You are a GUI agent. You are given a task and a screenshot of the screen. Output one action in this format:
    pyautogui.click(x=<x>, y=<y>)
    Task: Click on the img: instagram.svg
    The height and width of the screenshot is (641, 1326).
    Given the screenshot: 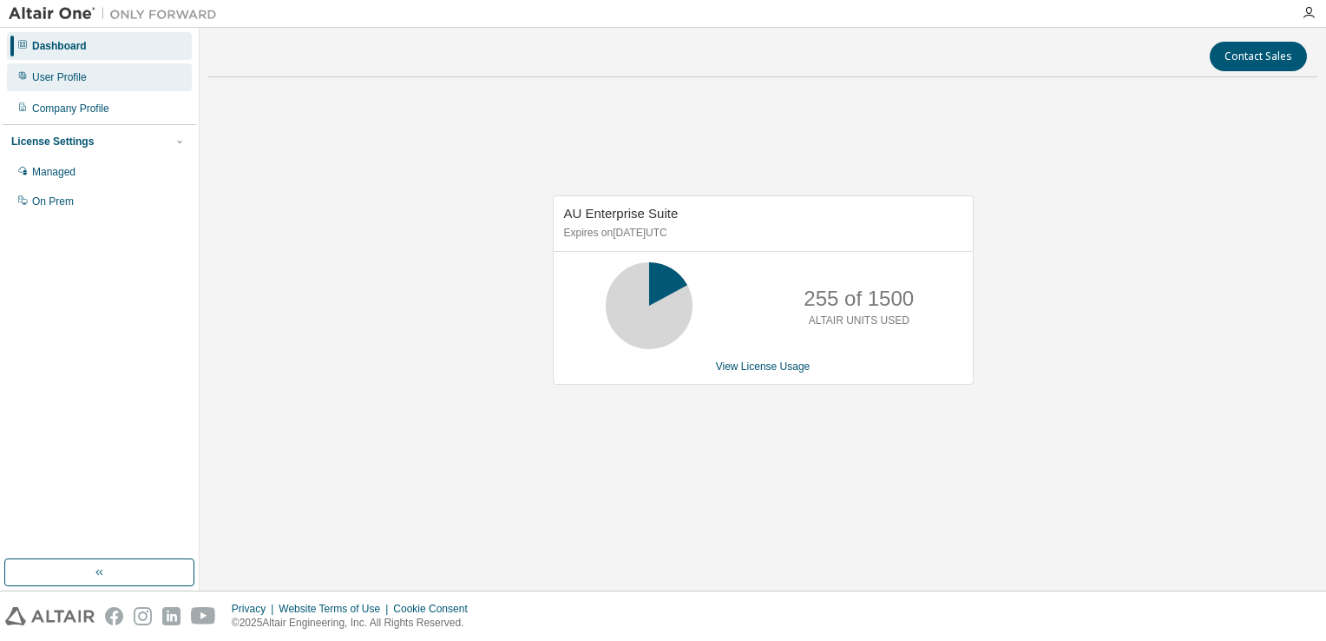 What is the action you would take?
    pyautogui.click(x=142, y=615)
    